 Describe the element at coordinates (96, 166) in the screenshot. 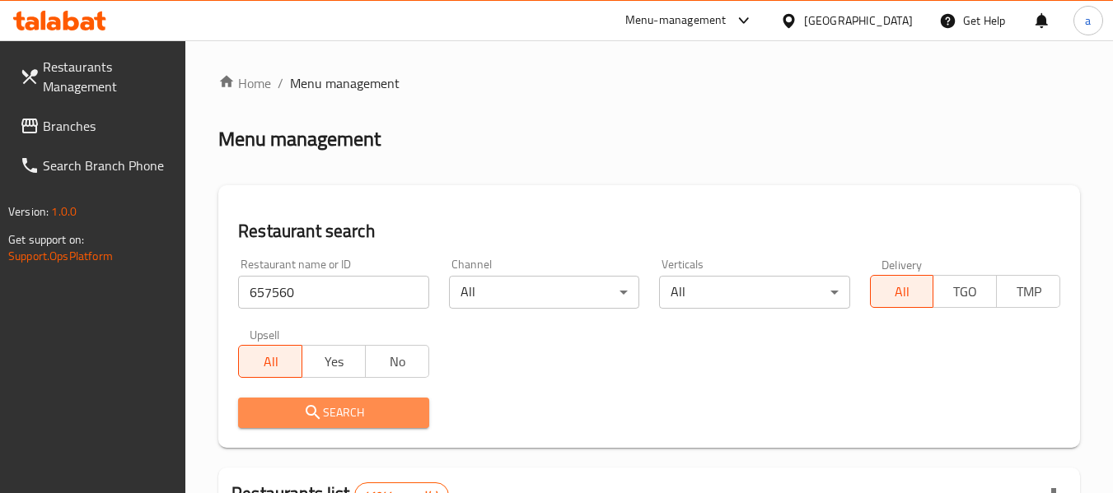

I see `a: Search Branch Phone` at that location.